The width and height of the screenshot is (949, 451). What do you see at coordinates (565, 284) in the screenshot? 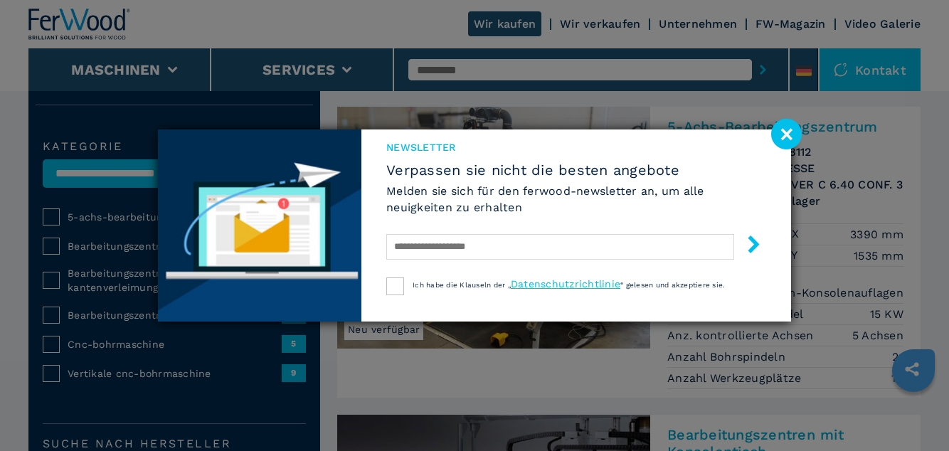
I see `a: Datenschutzrichtlinie` at bounding box center [565, 284].